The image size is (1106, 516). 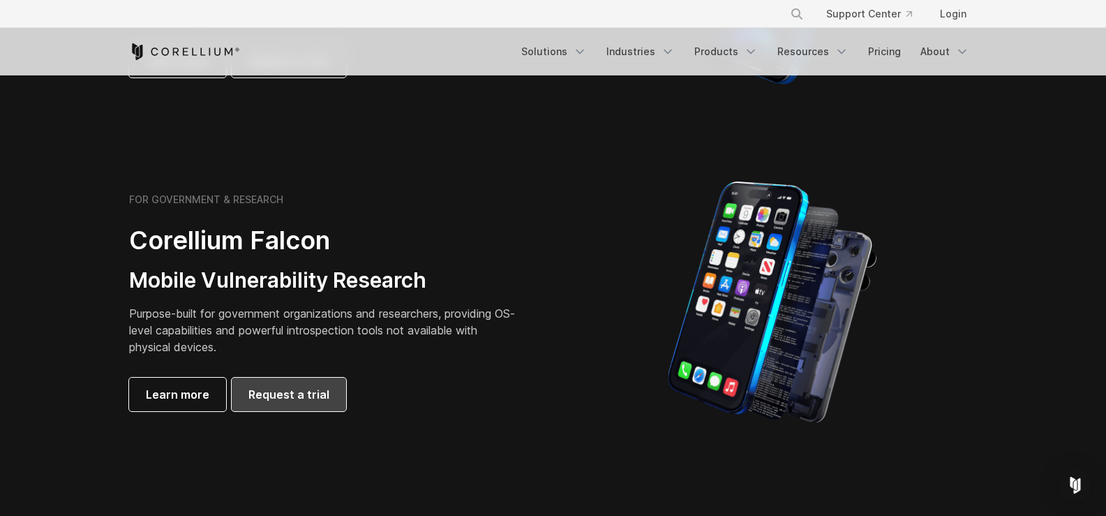 I want to click on a: Corellium Home, so click(x=184, y=52).